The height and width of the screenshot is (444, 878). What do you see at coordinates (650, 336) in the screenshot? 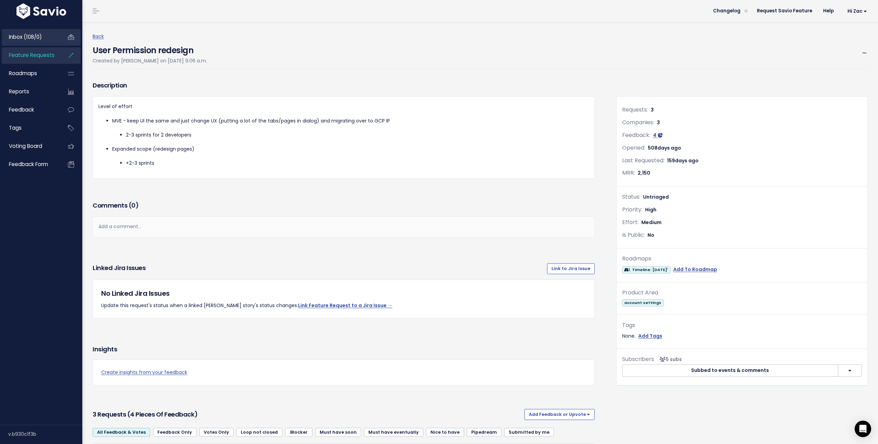
I see `a: Add Tags` at bounding box center [650, 336].